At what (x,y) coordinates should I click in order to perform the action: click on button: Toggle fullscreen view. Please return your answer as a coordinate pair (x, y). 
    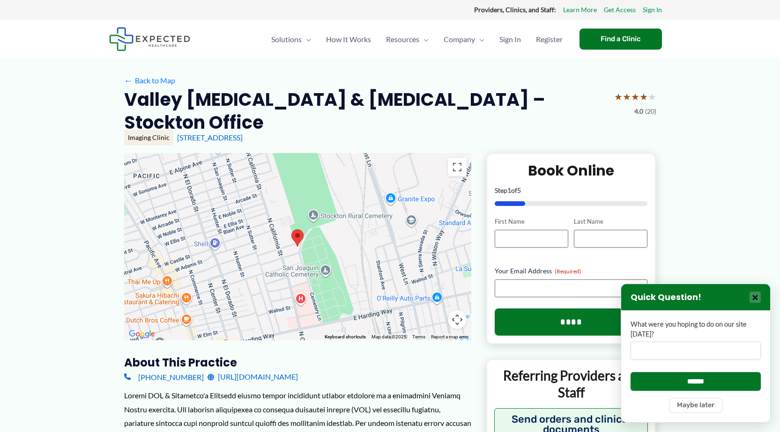
    Looking at the image, I should click on (457, 167).